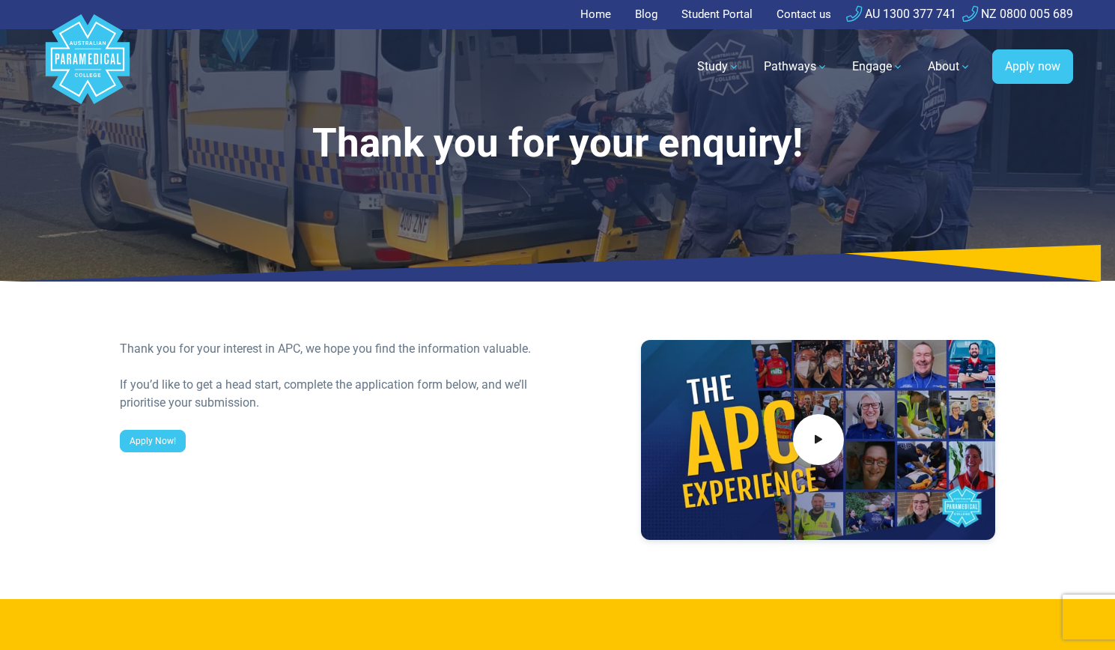 Image resolution: width=1115 pixels, height=650 pixels. I want to click on a: AU 1300 377 741, so click(901, 13).